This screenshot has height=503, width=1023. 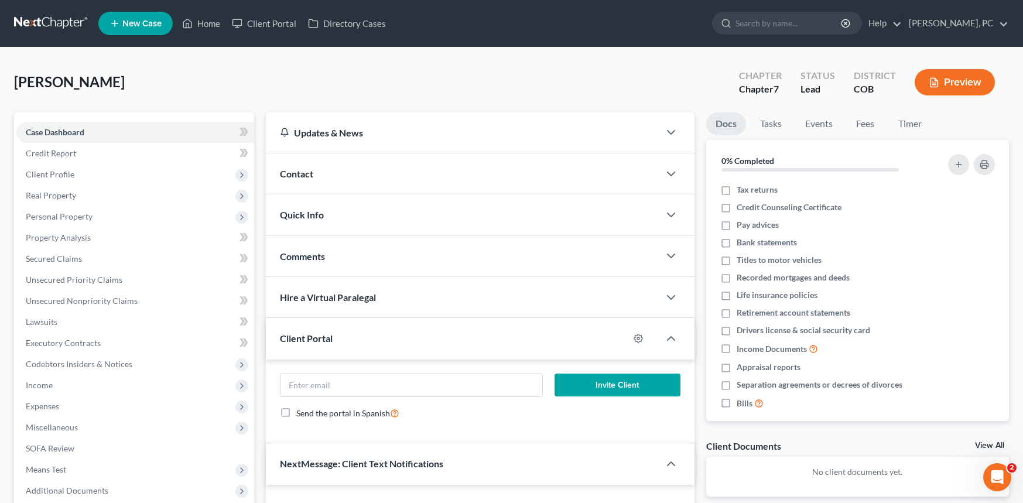 What do you see at coordinates (865, 124) in the screenshot?
I see `a: Fees` at bounding box center [865, 124].